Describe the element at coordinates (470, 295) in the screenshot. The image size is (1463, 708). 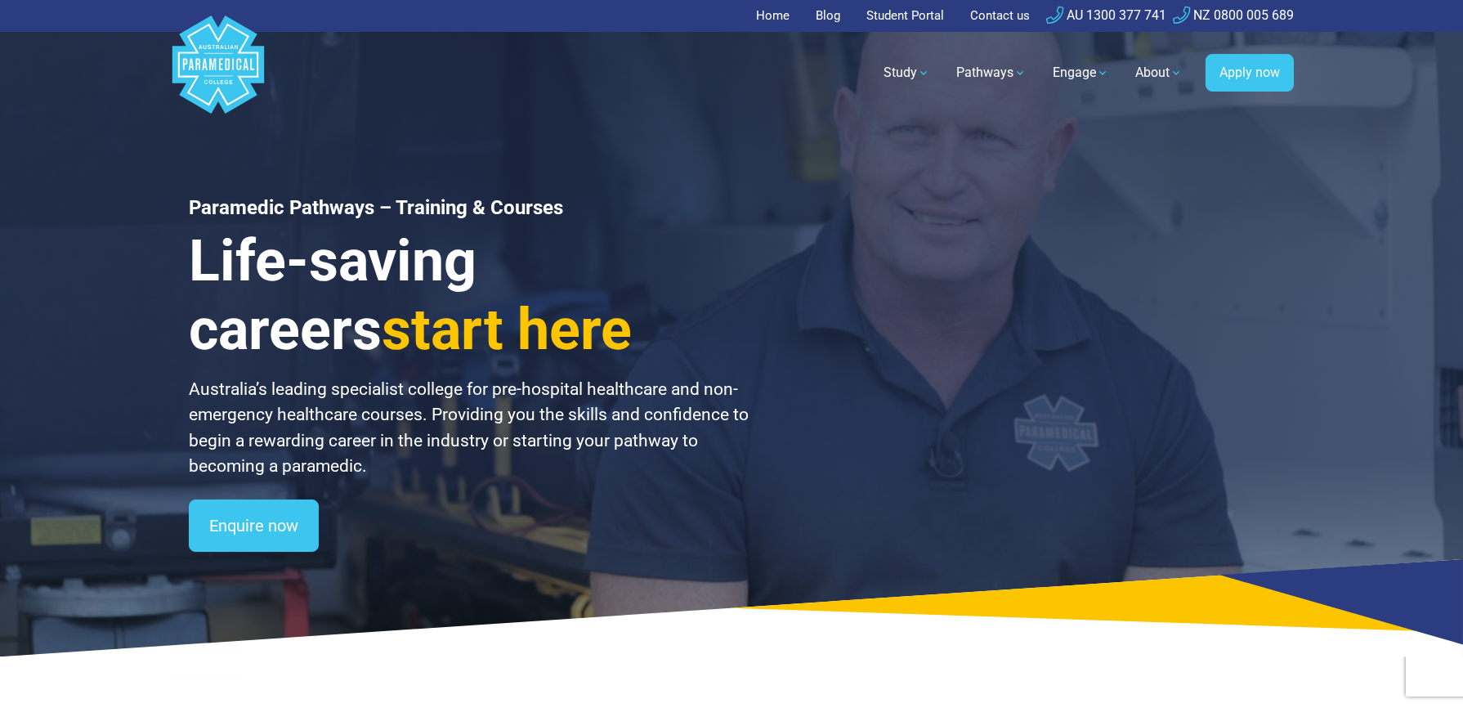
I see `h3: Life-saving careers` at that location.